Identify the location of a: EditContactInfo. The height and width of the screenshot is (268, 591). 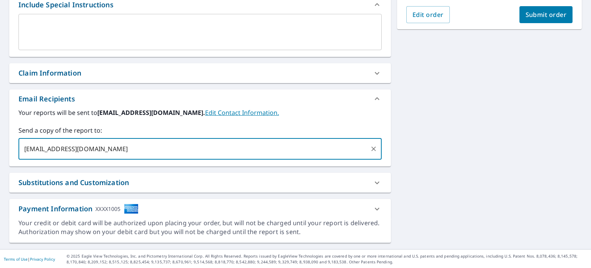
(242, 112).